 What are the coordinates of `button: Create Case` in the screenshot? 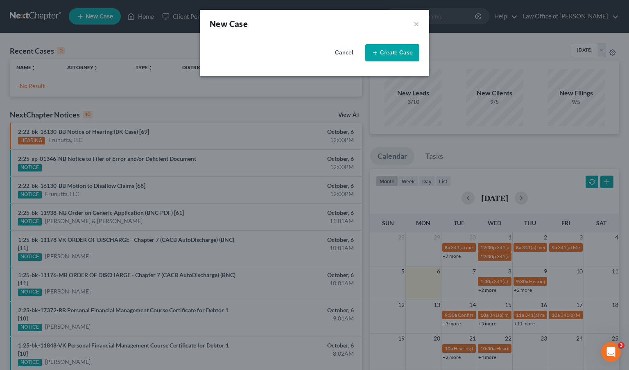 It's located at (392, 53).